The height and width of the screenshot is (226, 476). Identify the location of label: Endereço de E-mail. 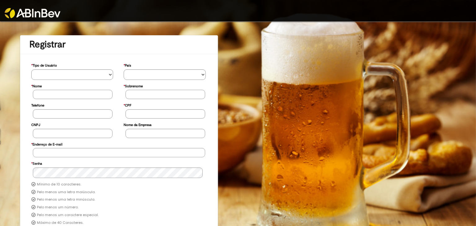
(47, 144).